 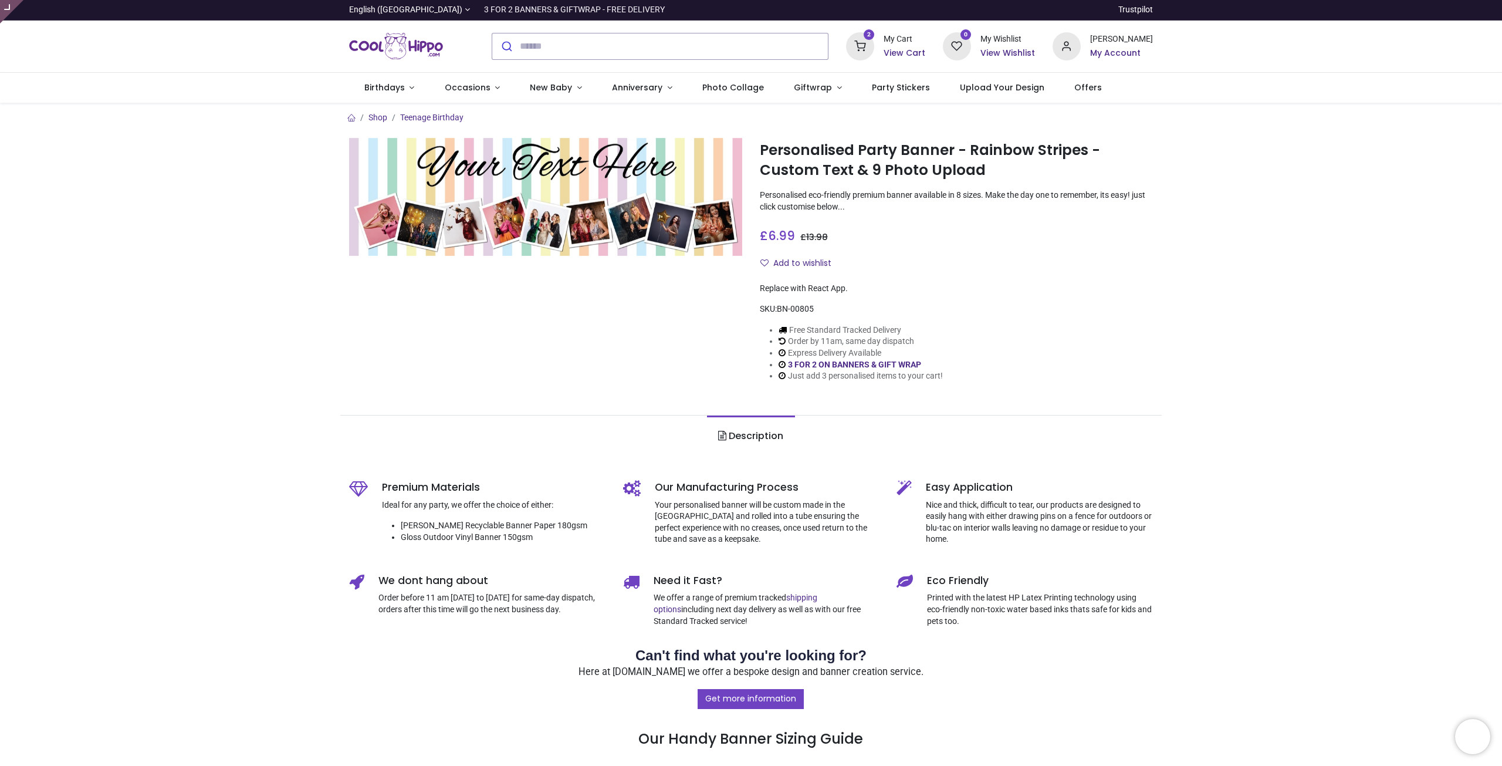 I want to click on span: 13.98, so click(x=817, y=237).